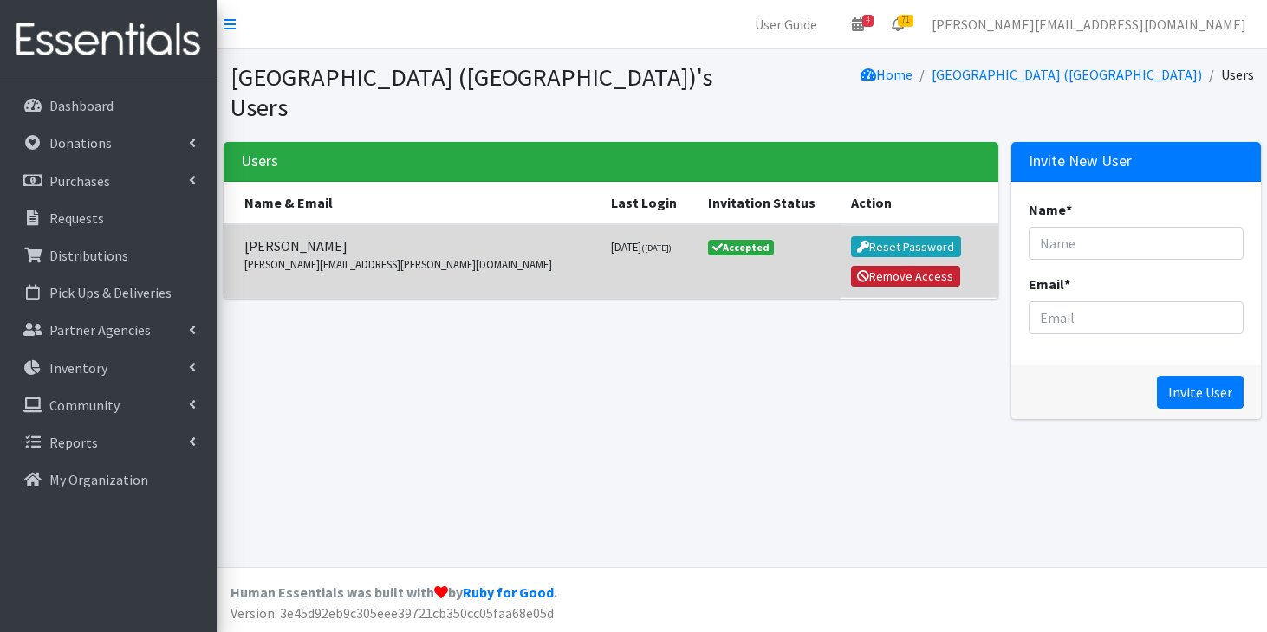  I want to click on a: Pick Ups & Deliveries, so click(108, 293).